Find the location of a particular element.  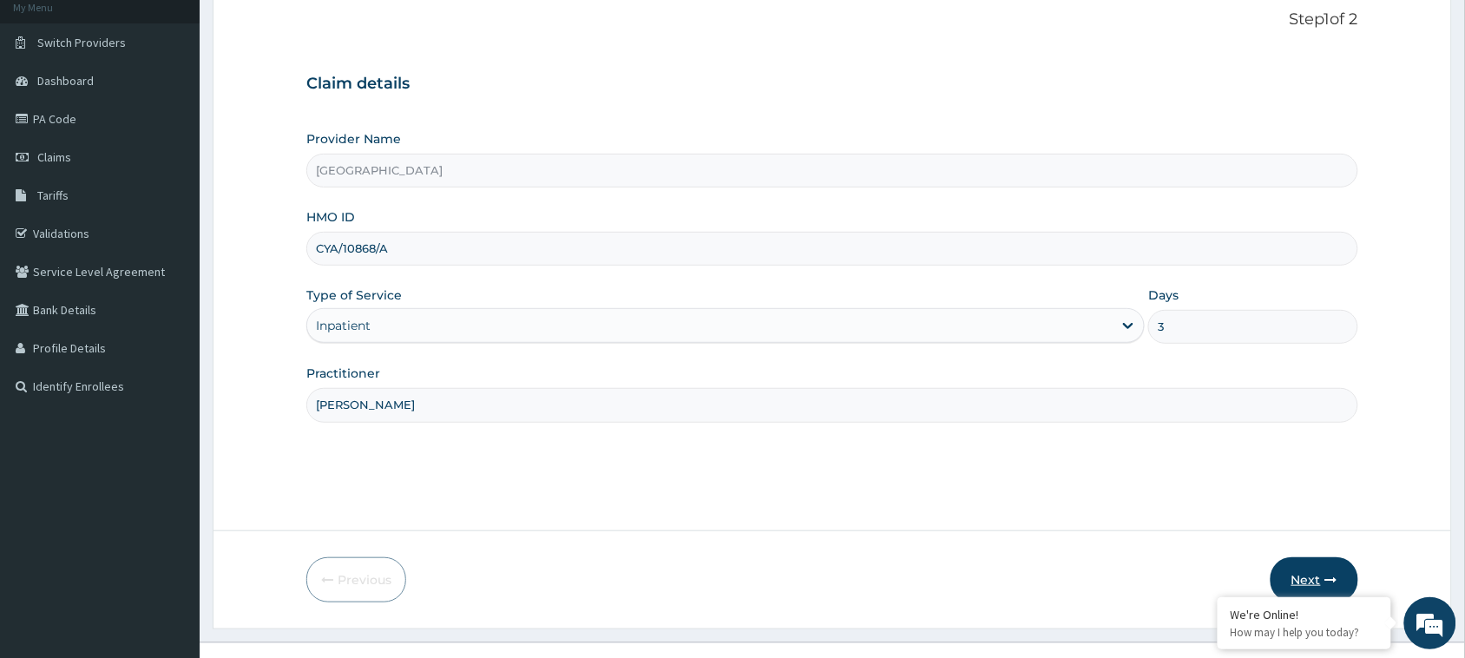

label: Practitioner is located at coordinates (343, 373).